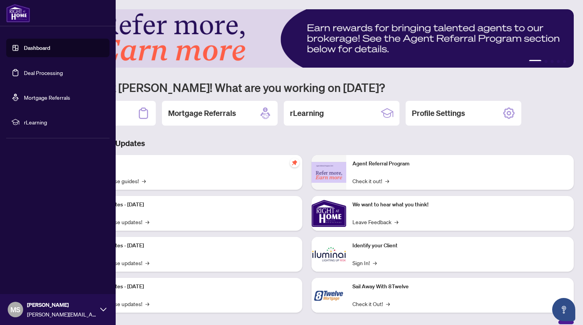 This screenshot has width=583, height=325. Describe the element at coordinates (202, 113) in the screenshot. I see `h2: Mortgage Referrals` at that location.